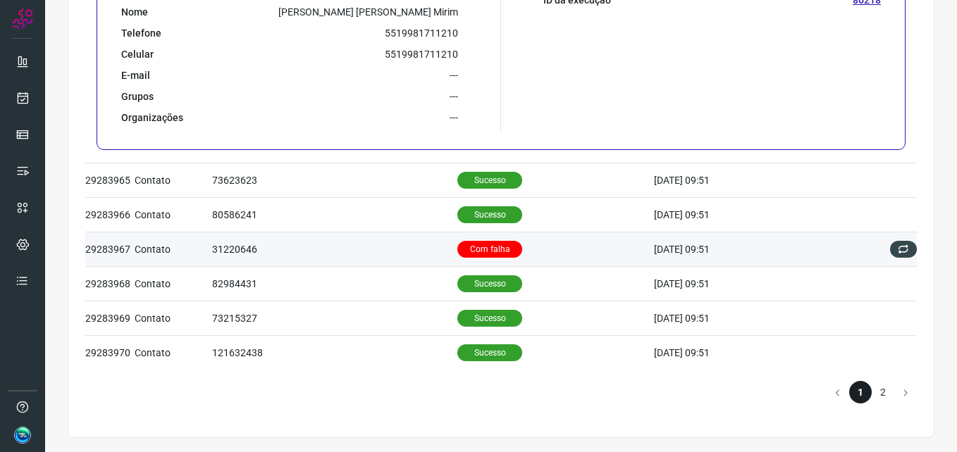 This screenshot has height=452, width=957. Describe the element at coordinates (137, 97) in the screenshot. I see `p: Grupos` at that location.